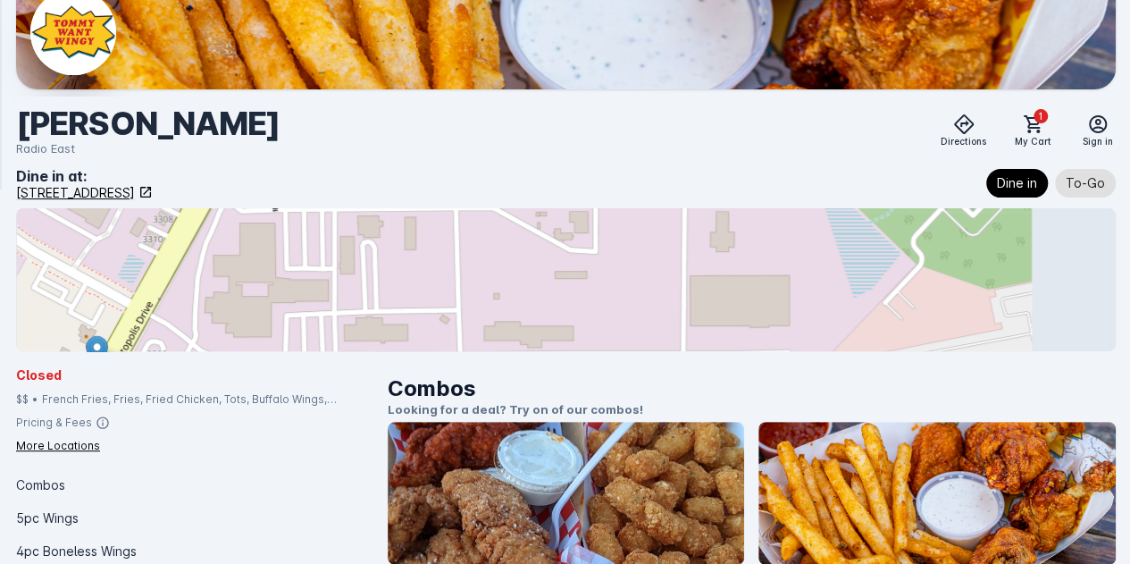  What do you see at coordinates (1017, 183) in the screenshot?
I see `span: Dine in` at bounding box center [1017, 183].